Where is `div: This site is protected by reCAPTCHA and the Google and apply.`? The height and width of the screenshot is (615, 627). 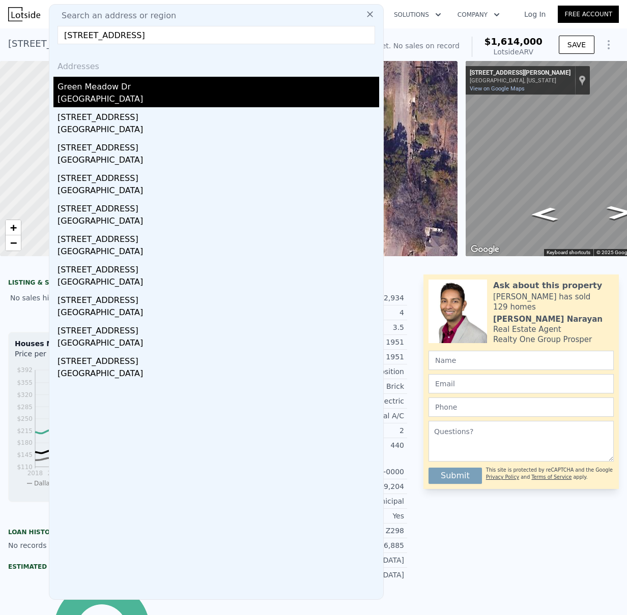 div: This site is protected by reCAPTCHA and the Google and apply. is located at coordinates (549, 474).